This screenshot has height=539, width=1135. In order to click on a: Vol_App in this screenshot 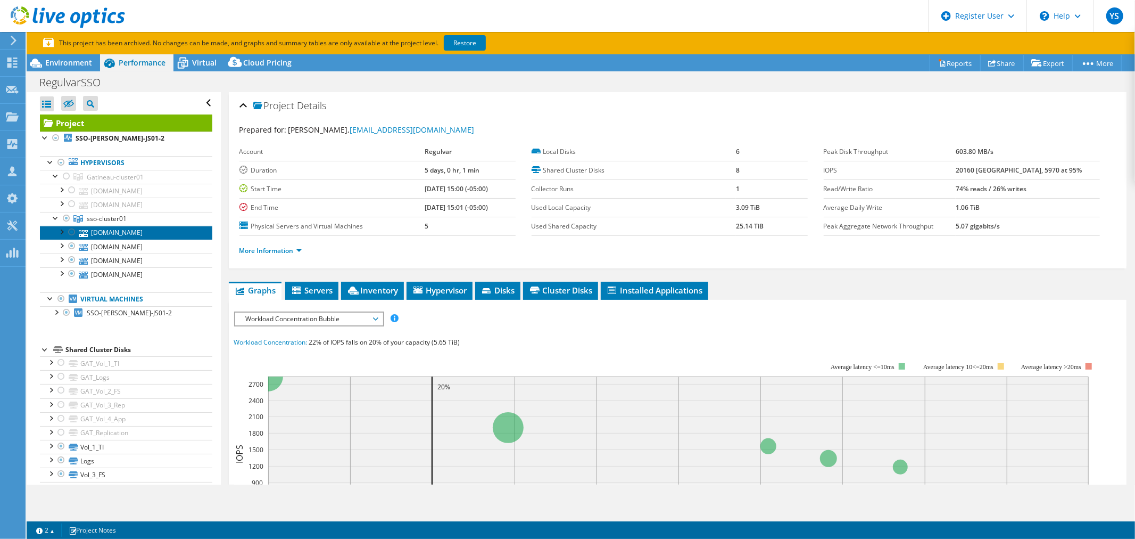, I will do `click(126, 489)`.